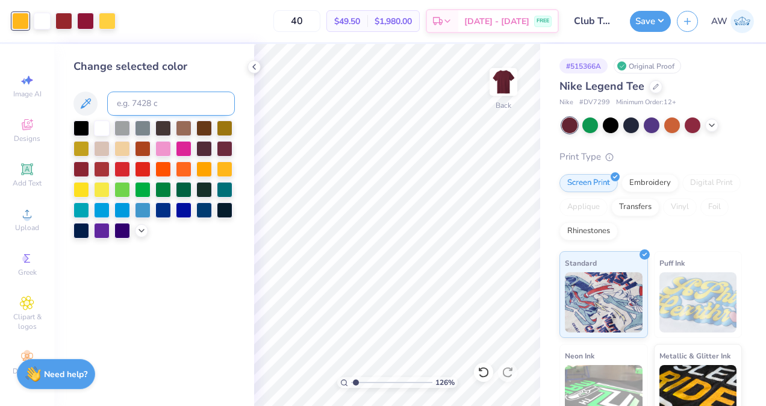 Image resolution: width=766 pixels, height=406 pixels. I want to click on div: # 515366A, so click(583, 66).